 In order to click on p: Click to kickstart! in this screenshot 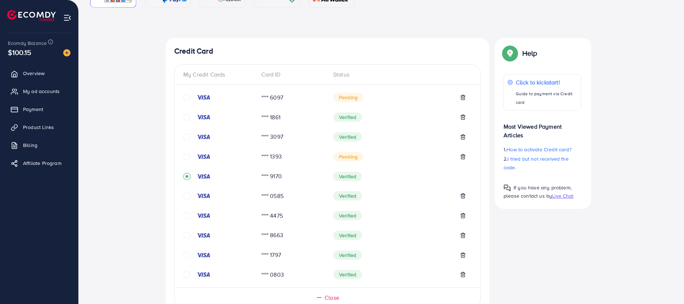, I will do `click(546, 82)`.